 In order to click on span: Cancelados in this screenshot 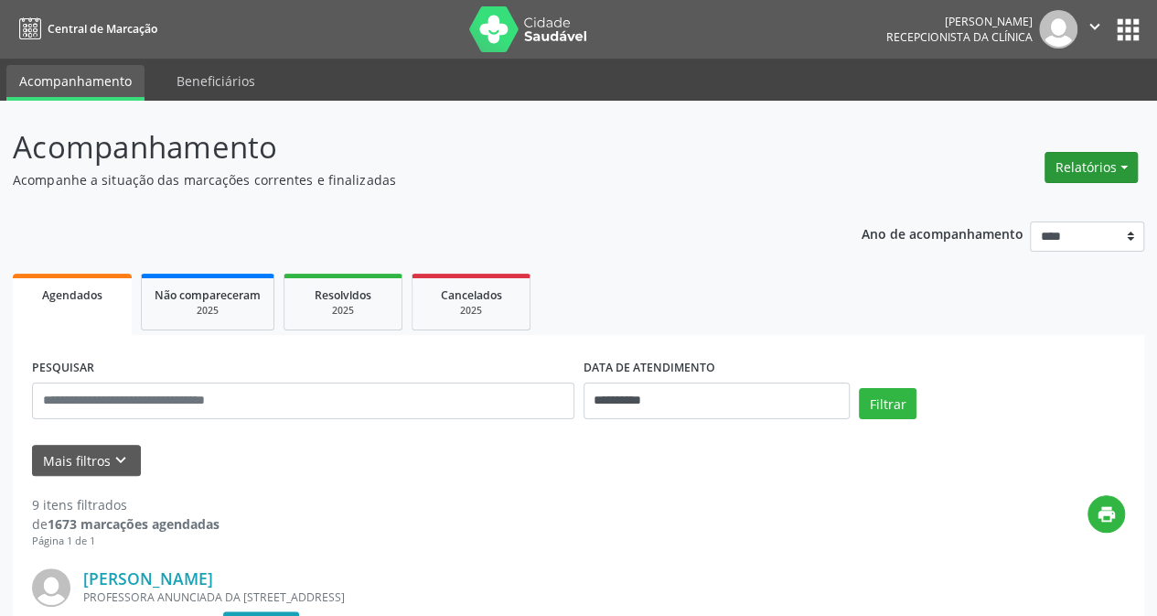, I will do `click(471, 295)`.